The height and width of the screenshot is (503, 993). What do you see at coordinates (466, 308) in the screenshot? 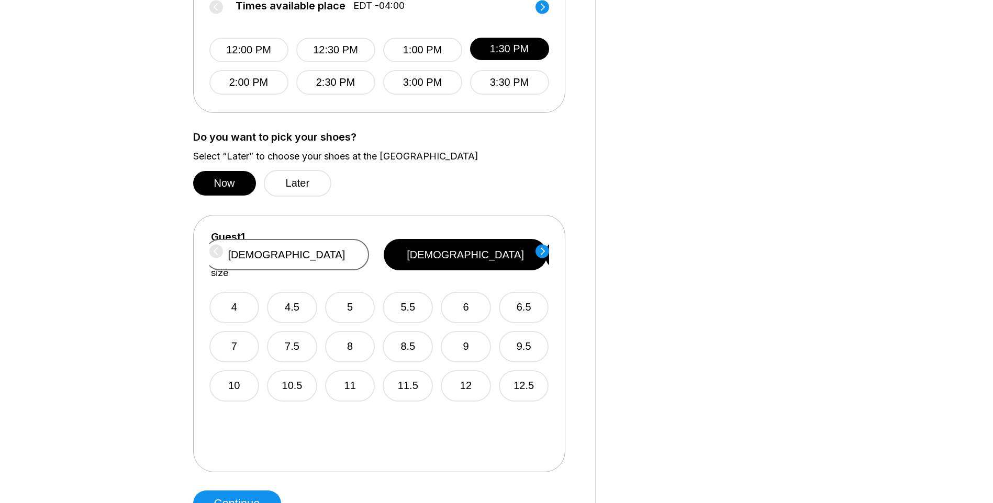
I see `button: 6` at bounding box center [466, 308].